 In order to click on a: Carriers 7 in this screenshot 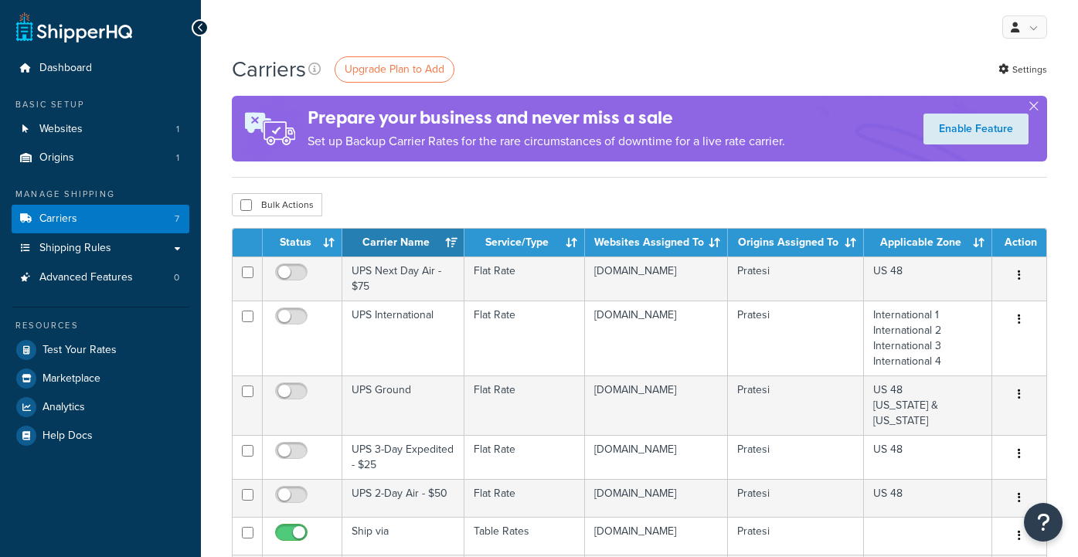, I will do `click(100, 219)`.